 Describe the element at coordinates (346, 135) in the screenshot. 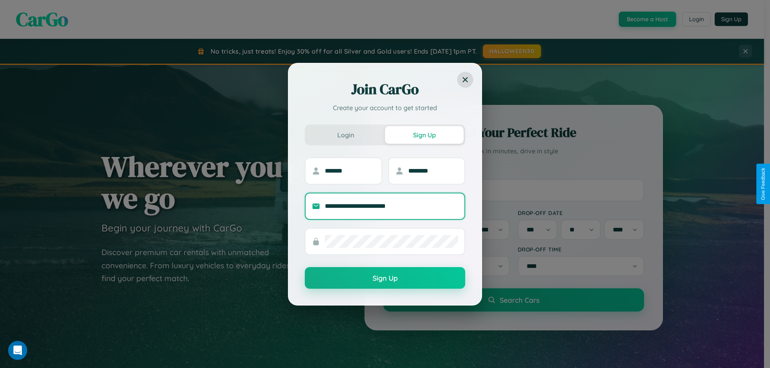

I see `button: Login` at that location.